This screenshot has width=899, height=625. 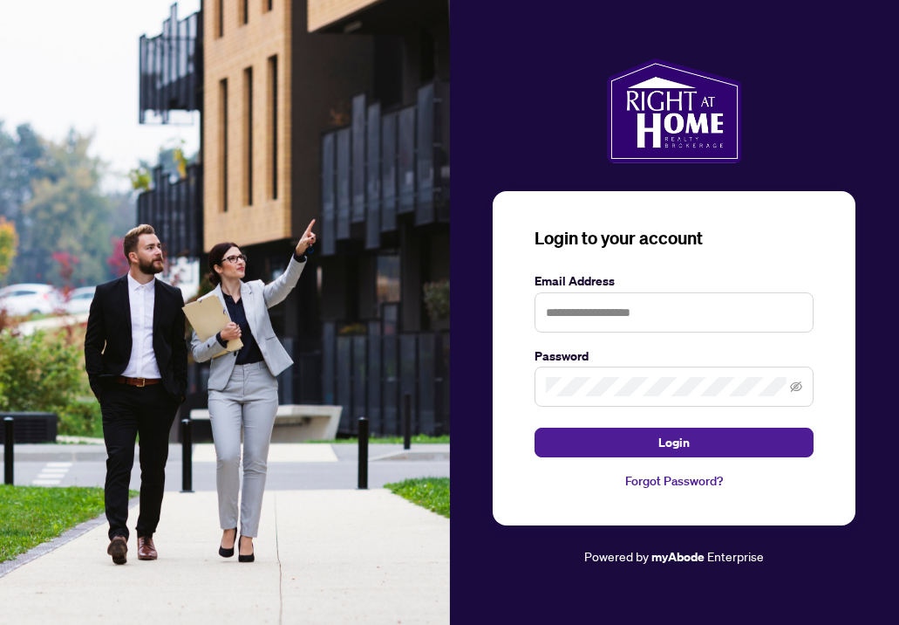 What do you see at coordinates (674, 481) in the screenshot?
I see `a: Forgot Password?` at bounding box center [674, 481].